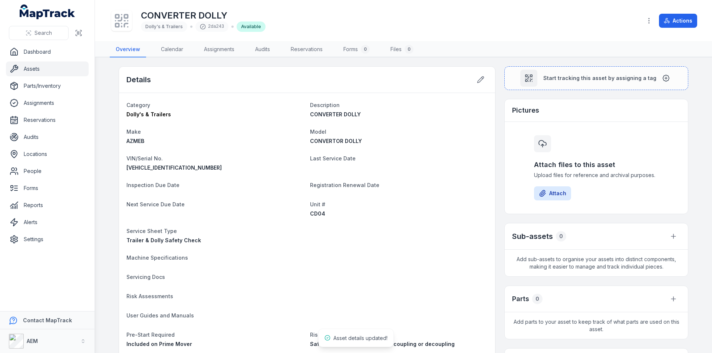 This screenshot has width=712, height=353. I want to click on a: Dashboard, so click(47, 52).